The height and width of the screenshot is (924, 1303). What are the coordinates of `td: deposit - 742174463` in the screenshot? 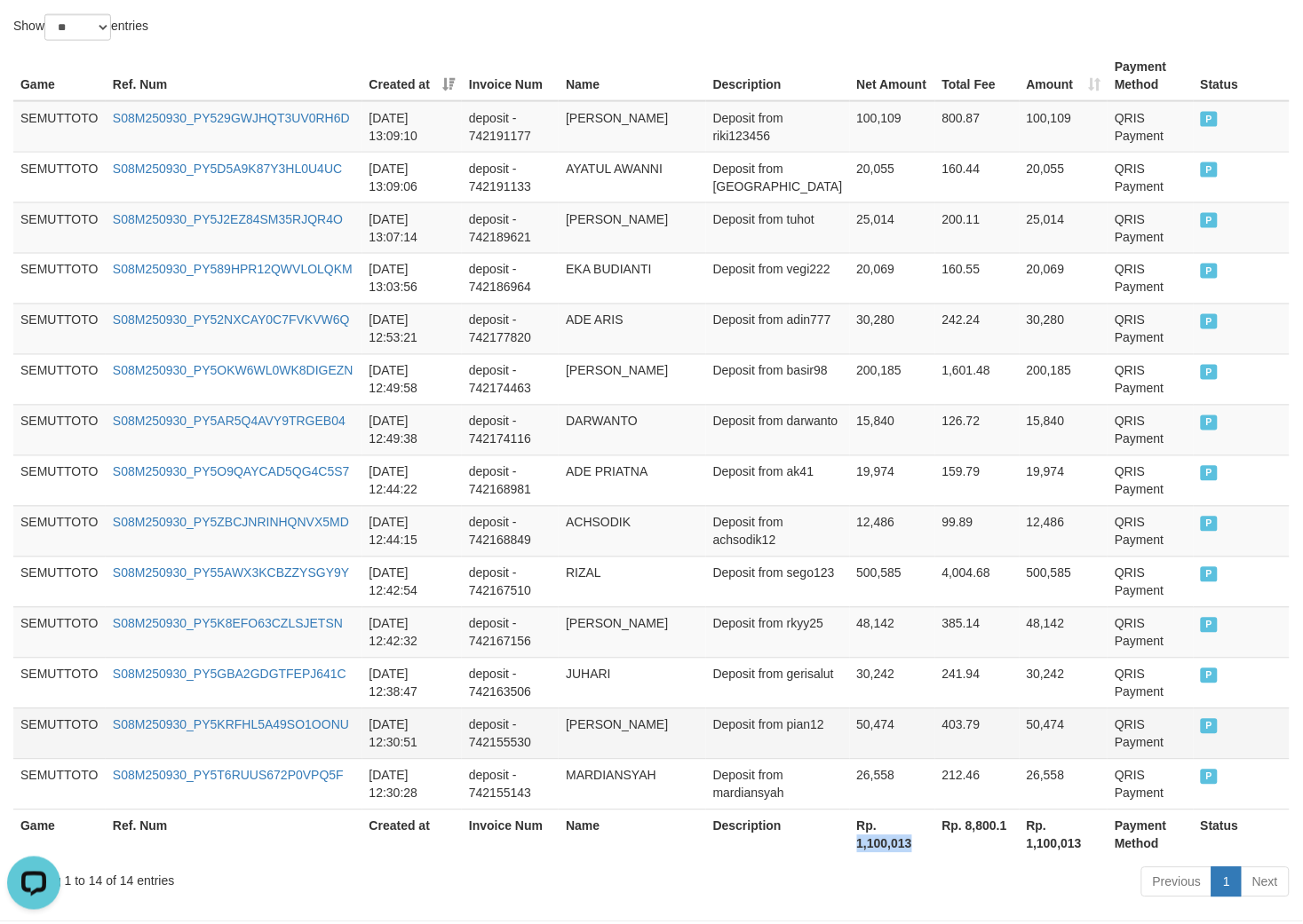 It's located at (510, 379).